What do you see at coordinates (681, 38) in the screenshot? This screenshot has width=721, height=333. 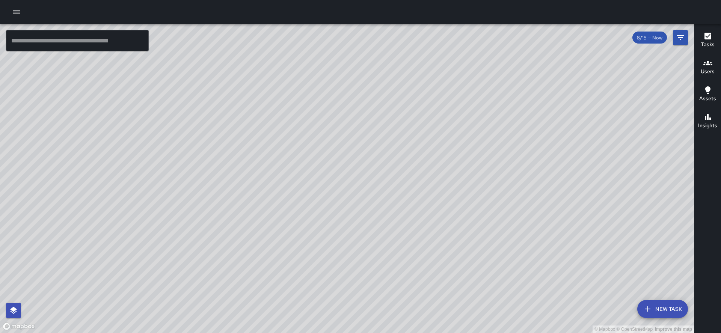 I see `button: Filters` at bounding box center [681, 38].